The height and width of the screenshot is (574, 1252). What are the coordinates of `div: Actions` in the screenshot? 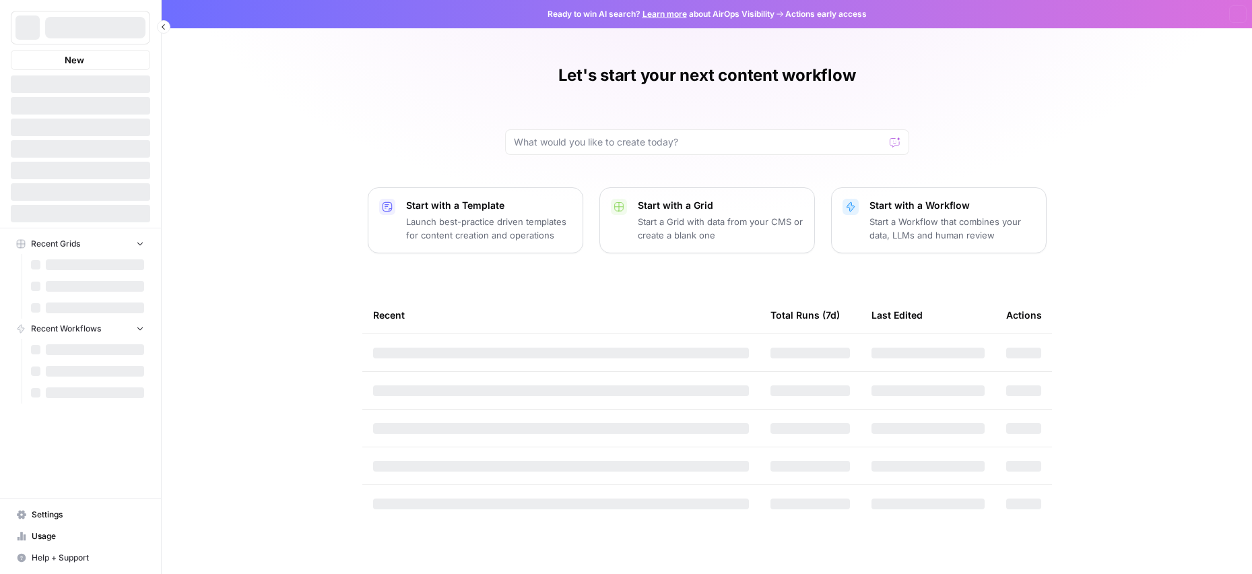 It's located at (1023, 314).